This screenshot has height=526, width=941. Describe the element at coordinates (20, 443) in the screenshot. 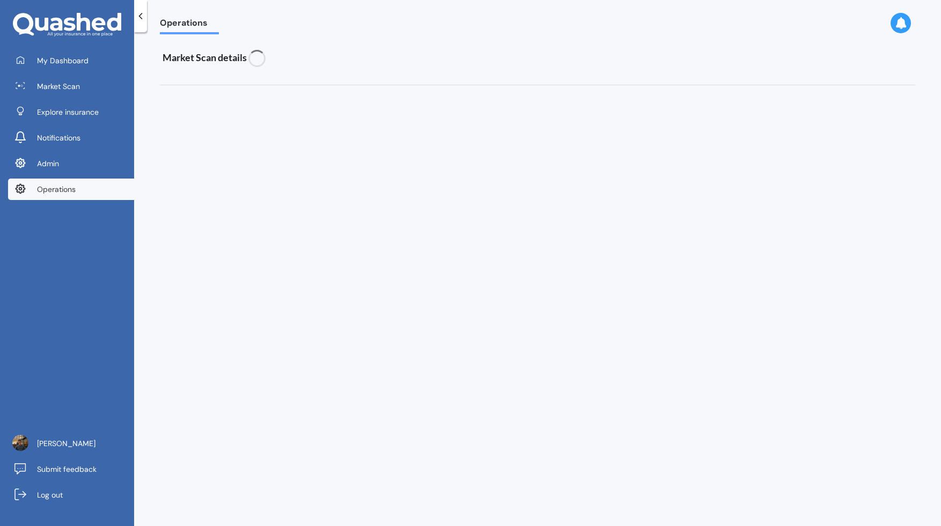

I see `img: ACg8ocJLa-csUtcL-80ItbA20QSwDJeqfJvWfn8fgM9RBEIPTcSLDHdf=s96-c` at that location.